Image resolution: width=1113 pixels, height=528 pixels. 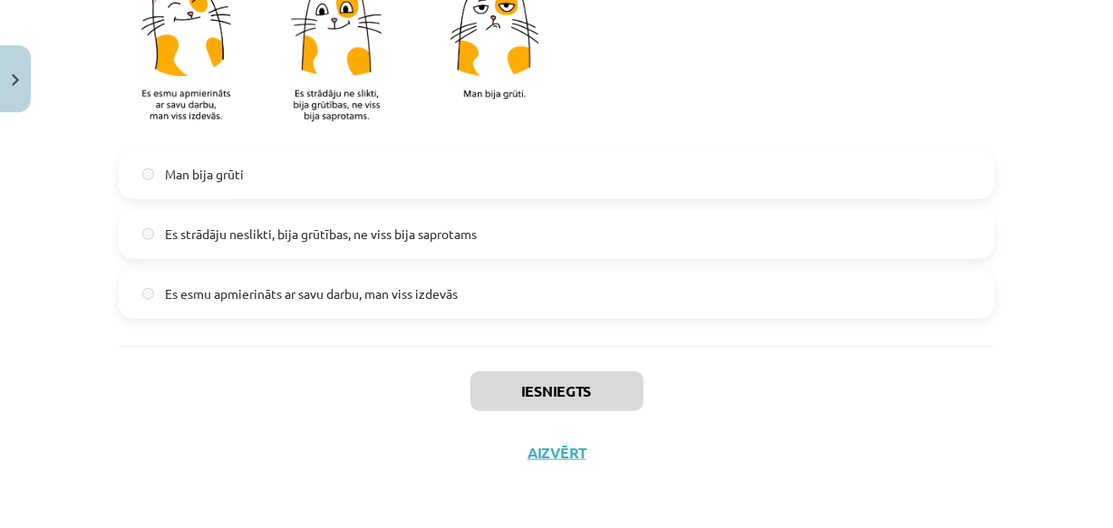 What do you see at coordinates (556, 453) in the screenshot?
I see `button: Aizvērt` at bounding box center [556, 453].